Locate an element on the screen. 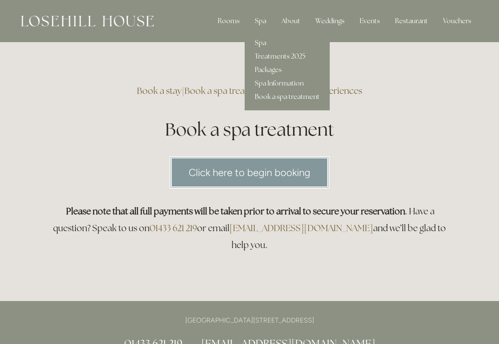  strong: Please note that all full payments will be taken prior to arrival to secure your reservation is located at coordinates (235, 211).